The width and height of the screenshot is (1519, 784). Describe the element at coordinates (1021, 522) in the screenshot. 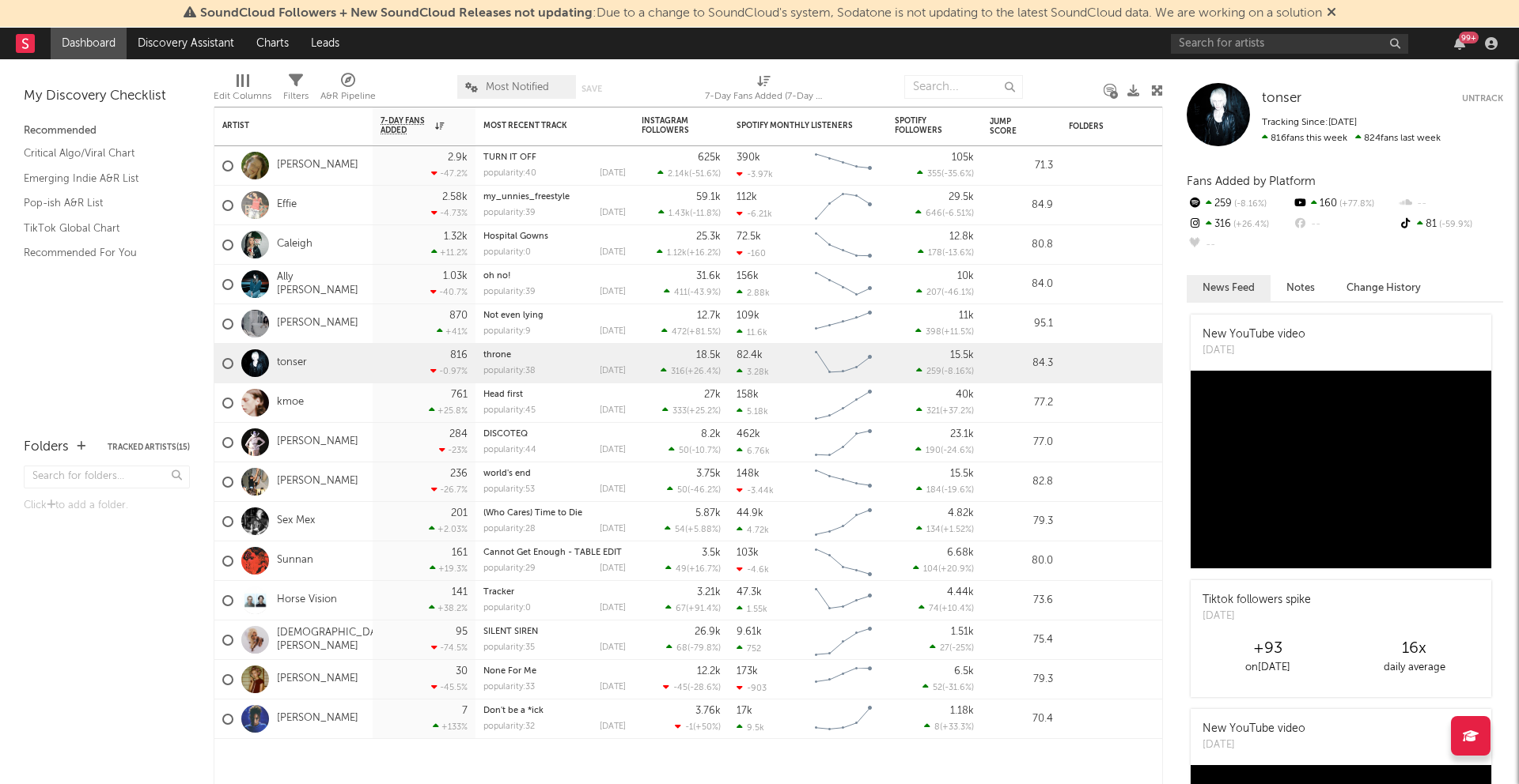

I see `div: 79.3` at that location.